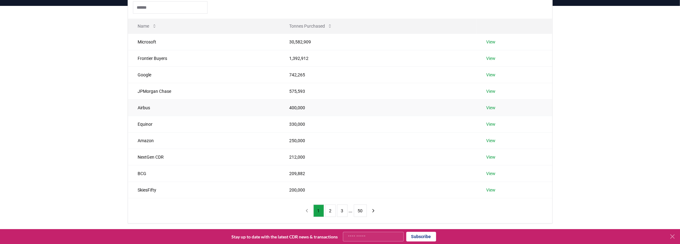 This screenshot has height=244, width=680. I want to click on td: JPMorgan Chase, so click(204, 91).